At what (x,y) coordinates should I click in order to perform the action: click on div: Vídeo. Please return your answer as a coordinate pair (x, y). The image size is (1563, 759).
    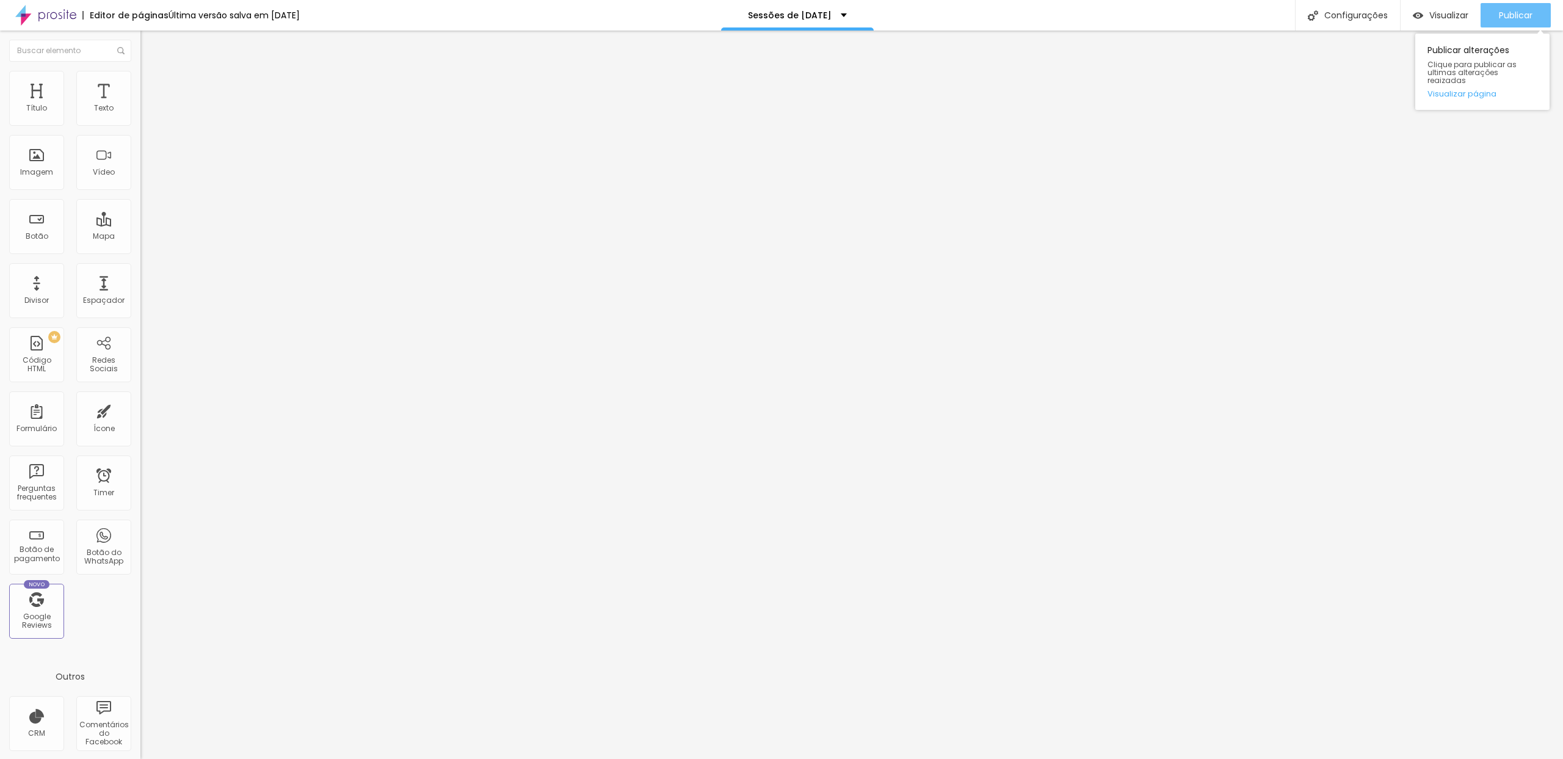
    Looking at the image, I should click on (104, 172).